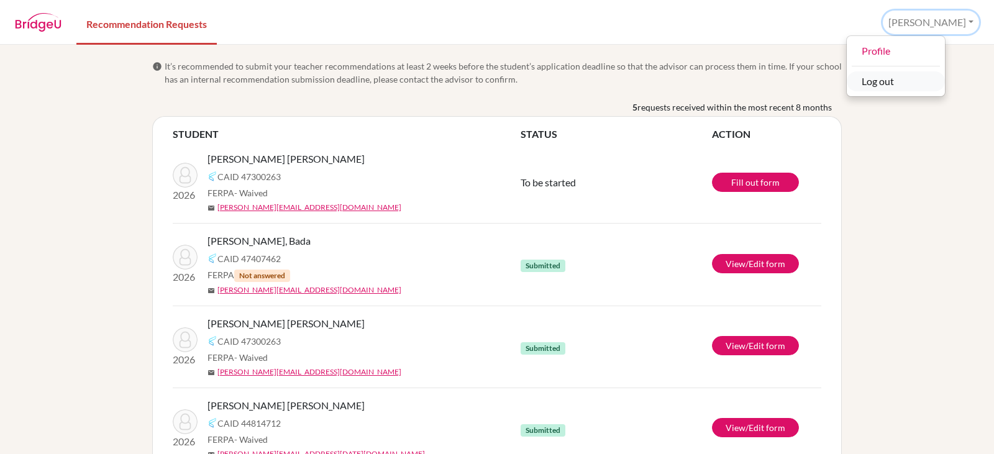  What do you see at coordinates (147, 23) in the screenshot?
I see `a: Recommendation Requests` at bounding box center [147, 23].